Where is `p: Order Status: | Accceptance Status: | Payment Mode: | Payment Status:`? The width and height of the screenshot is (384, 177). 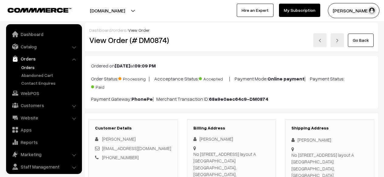 p: Order Status: | Accceptance Status: | Payment Mode: | Payment Status: is located at coordinates (231, 83).